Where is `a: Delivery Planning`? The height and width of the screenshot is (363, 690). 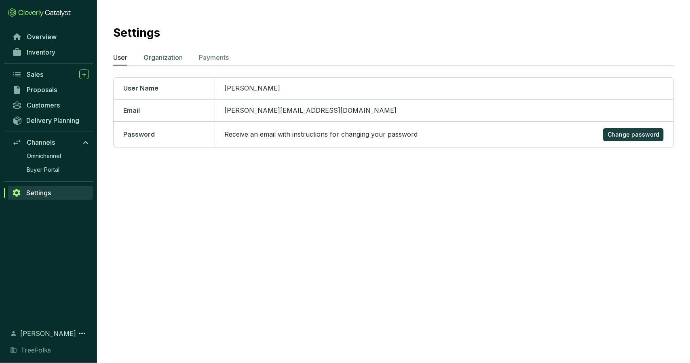
a: Delivery Planning is located at coordinates (50, 120).